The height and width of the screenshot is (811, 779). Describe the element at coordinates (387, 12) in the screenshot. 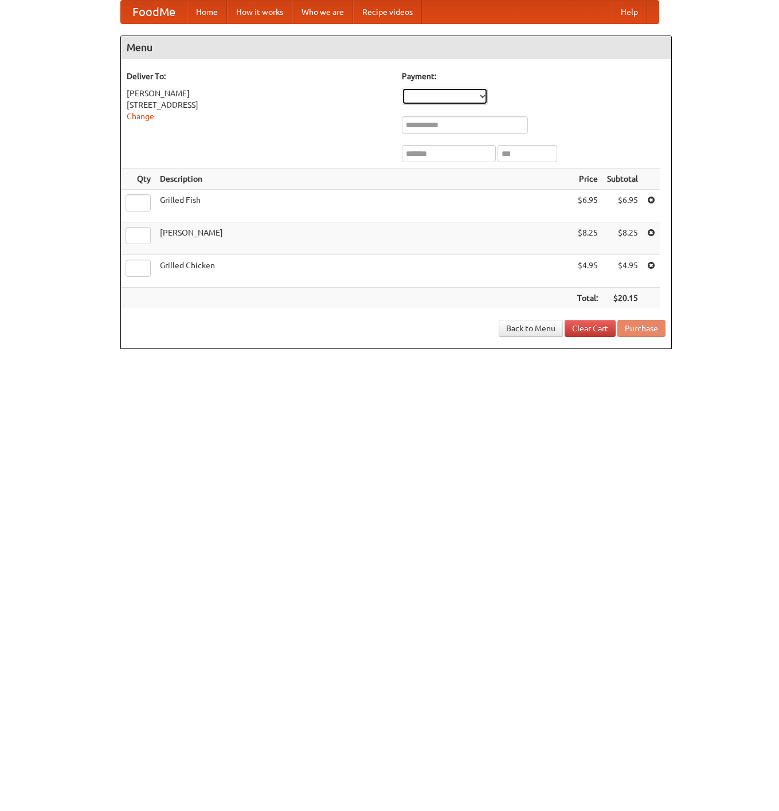

I see `a: Recipe videos` at that location.